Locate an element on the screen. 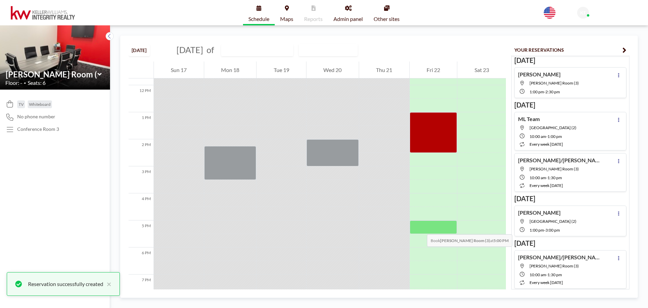 The image size is (648, 308). div: Tue 19 is located at coordinates (281, 70).